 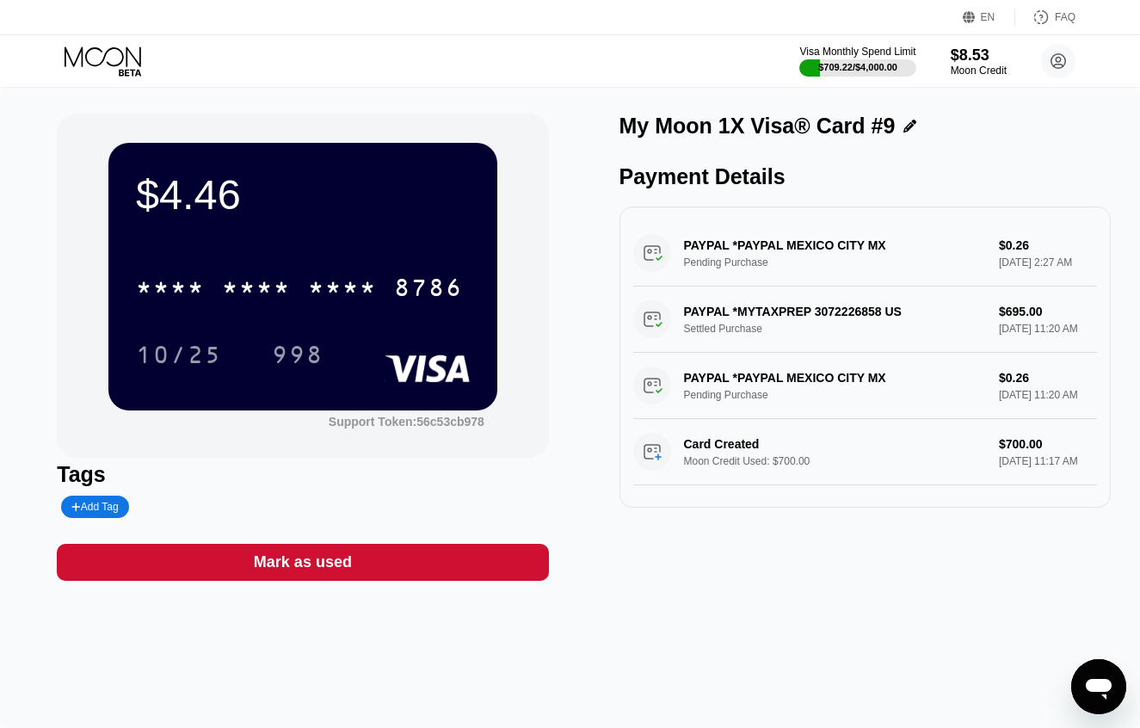 What do you see at coordinates (95, 507) in the screenshot?
I see `div: Add Tag` at bounding box center [95, 507].